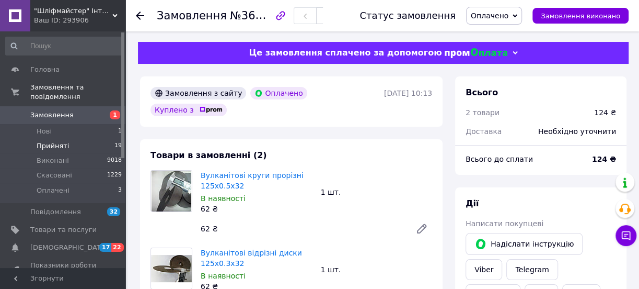 Image resolution: width=639 pixels, height=289 pixels. What do you see at coordinates (189, 110) in the screenshot?
I see `div: Куплено з` at bounding box center [189, 110].